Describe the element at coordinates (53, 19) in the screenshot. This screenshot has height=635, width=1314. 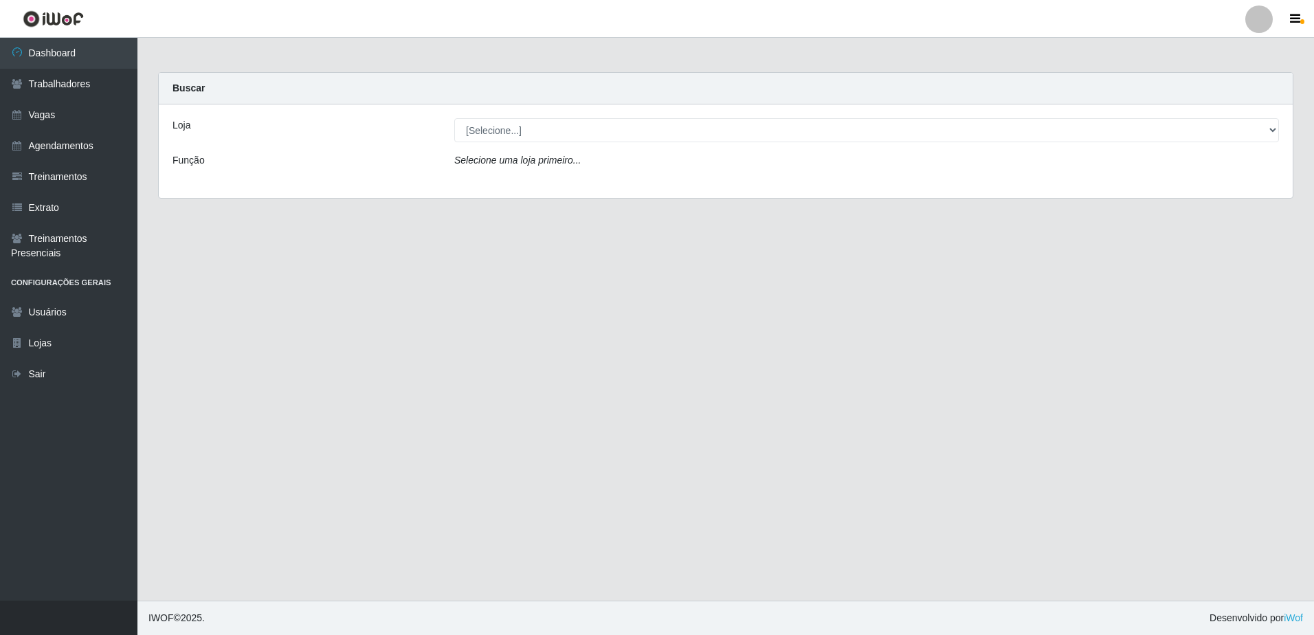
I see `img: CoreUI Logo` at that location.